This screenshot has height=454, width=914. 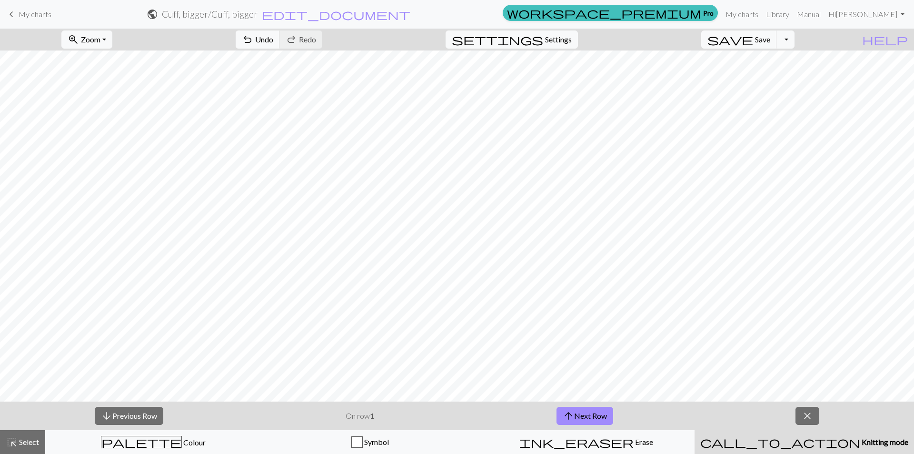 I want to click on span: zoom_in, so click(x=73, y=40).